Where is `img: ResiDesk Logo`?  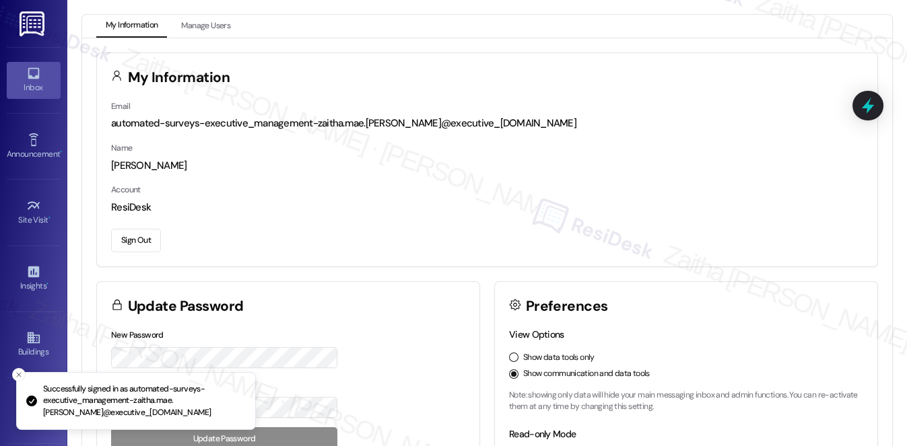 img: ResiDesk Logo is located at coordinates (33, 24).